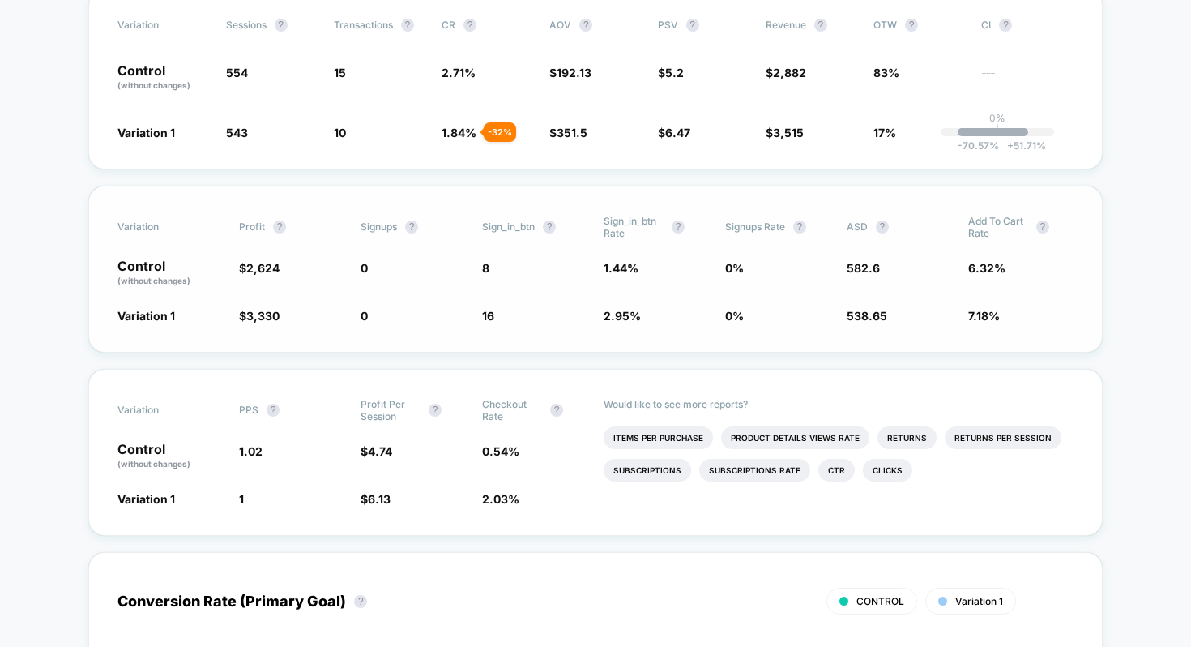 The width and height of the screenshot is (1191, 647). I want to click on span: Profit, so click(252, 226).